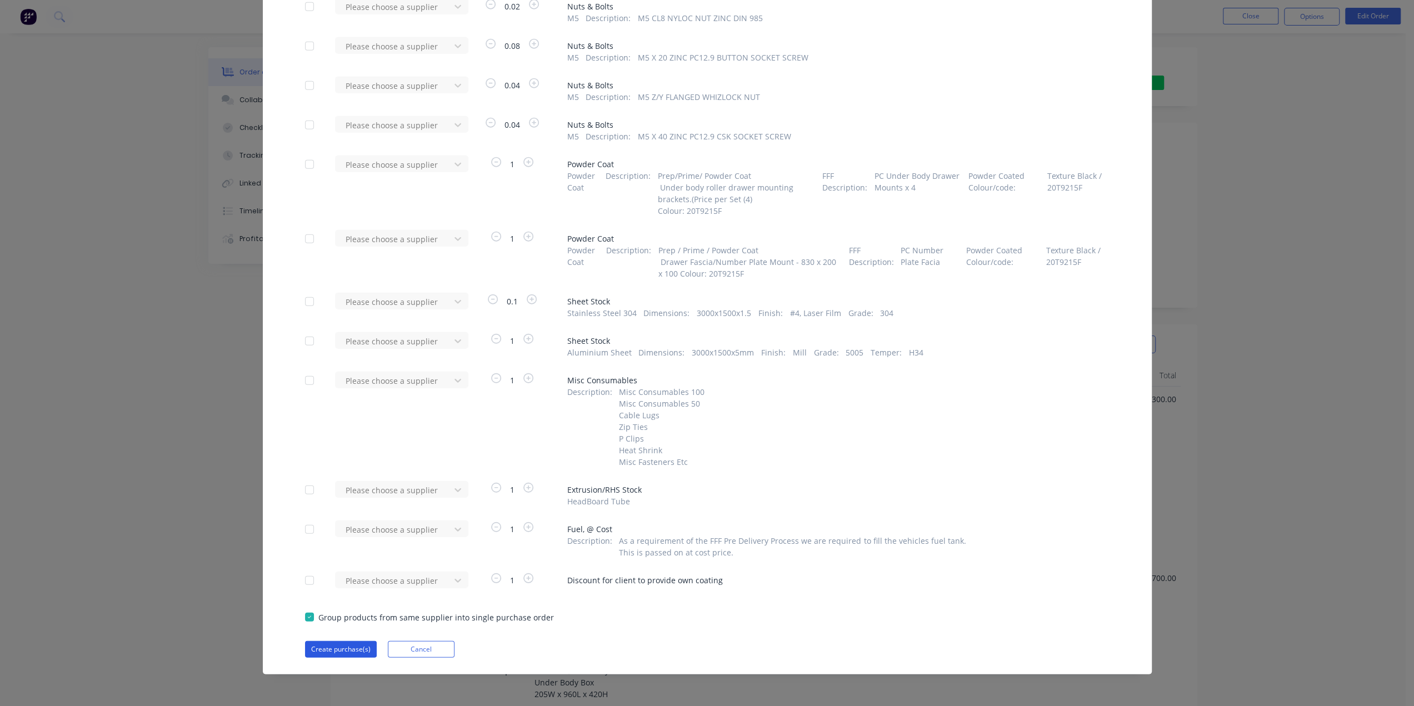 The width and height of the screenshot is (1414, 706). I want to click on span: M5 X 20 ZINC PC12.9 BUTTON SOCKET SCREW, so click(723, 57).